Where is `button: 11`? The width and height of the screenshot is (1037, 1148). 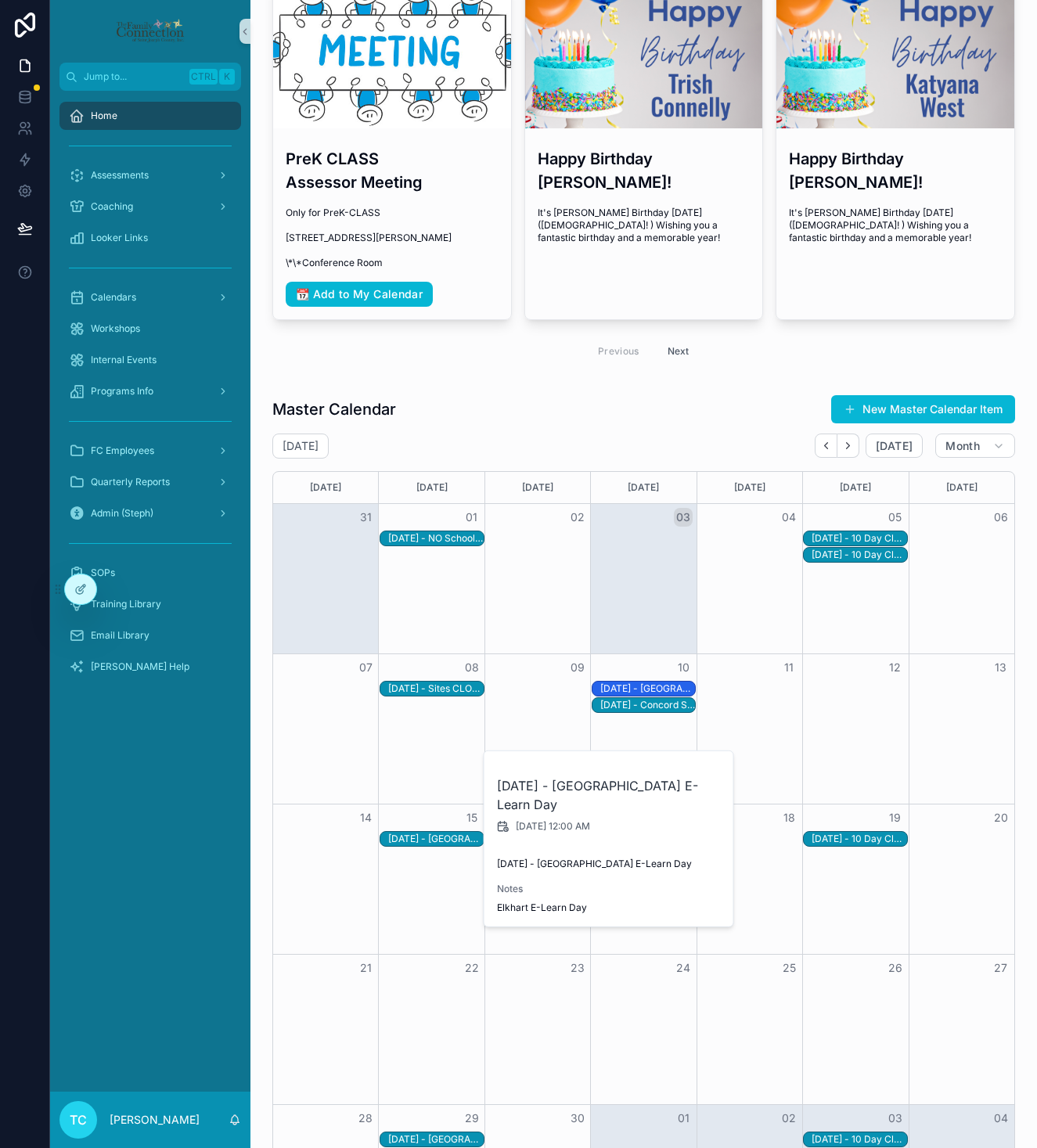 button: 11 is located at coordinates (789, 668).